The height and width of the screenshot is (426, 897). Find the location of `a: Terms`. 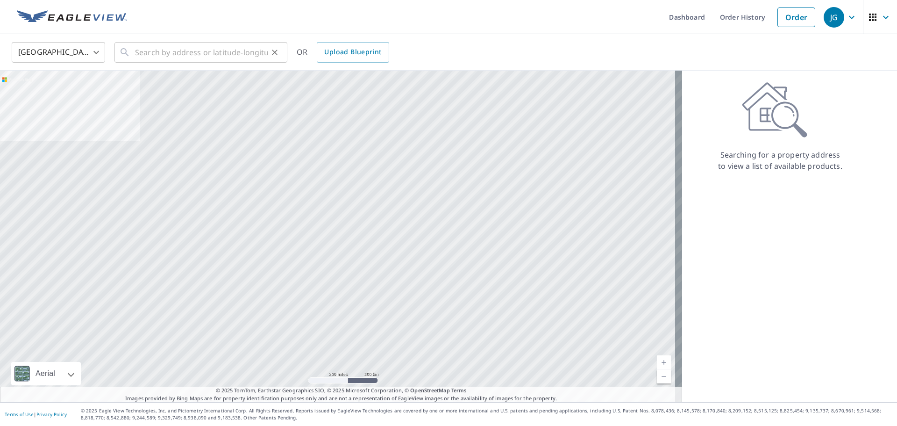

a: Terms is located at coordinates (459, 390).